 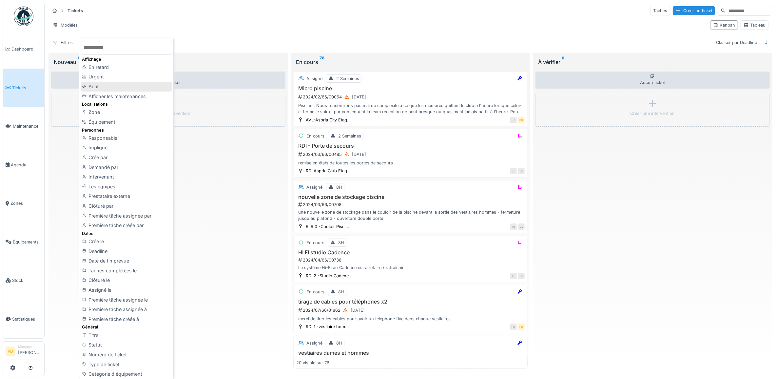 What do you see at coordinates (126, 344) in the screenshot?
I see `div: Statut` at bounding box center [126, 344].